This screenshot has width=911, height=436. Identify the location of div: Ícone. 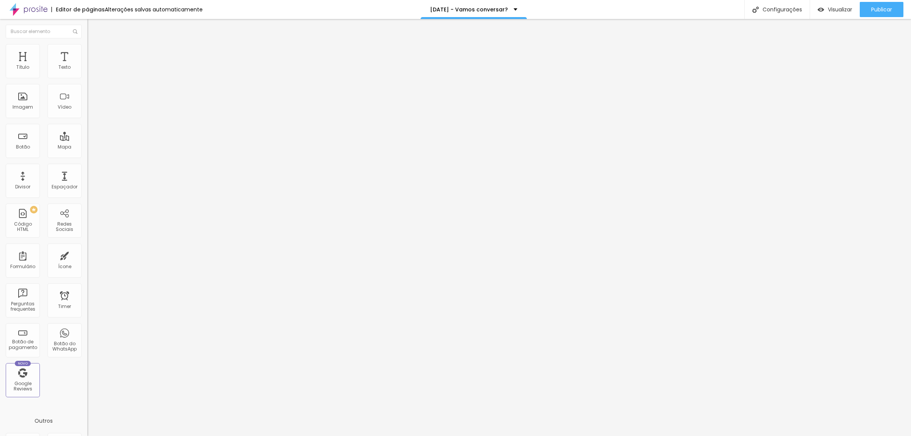
(65, 267).